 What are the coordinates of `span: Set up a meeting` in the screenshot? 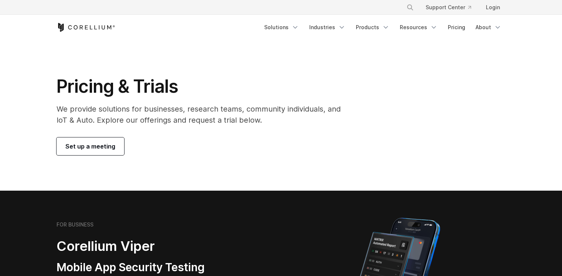 It's located at (90, 146).